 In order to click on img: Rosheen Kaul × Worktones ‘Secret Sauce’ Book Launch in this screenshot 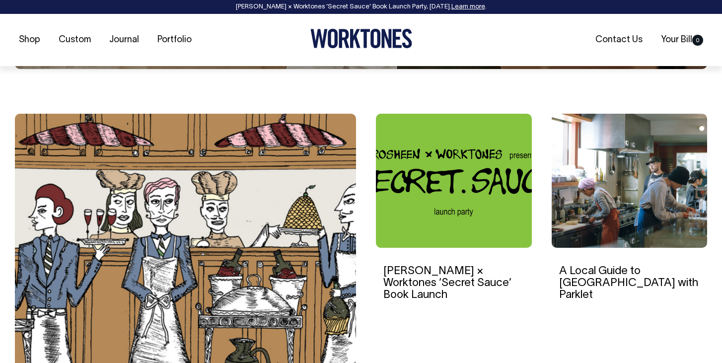, I will do `click(454, 181)`.